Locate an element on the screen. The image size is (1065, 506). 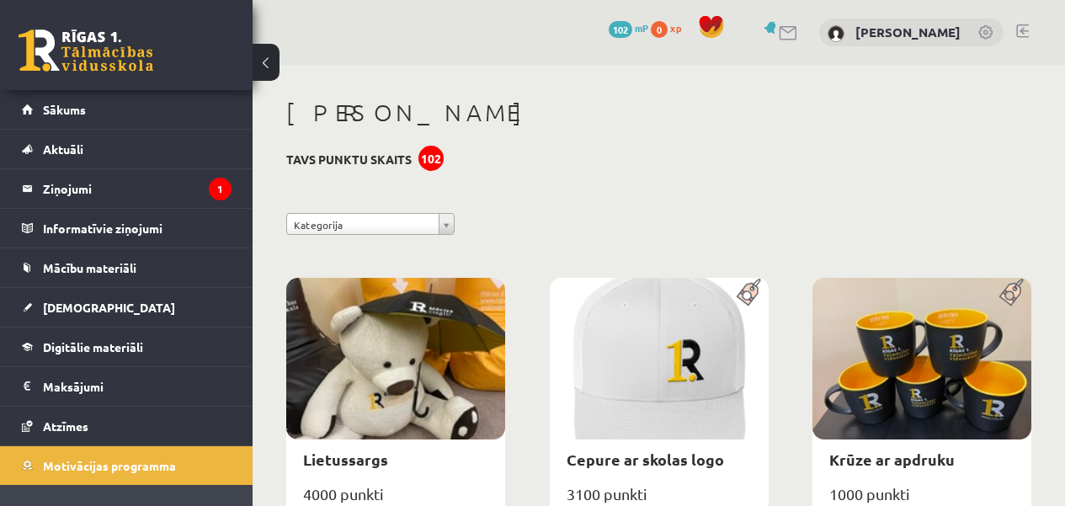
i: 1 is located at coordinates (220, 189).